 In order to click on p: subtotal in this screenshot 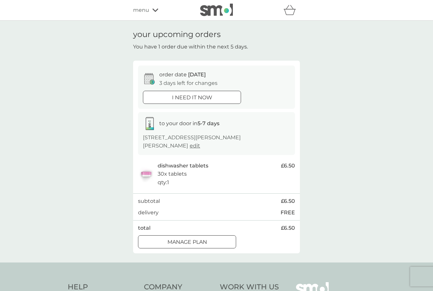, I will do `click(149, 201)`.